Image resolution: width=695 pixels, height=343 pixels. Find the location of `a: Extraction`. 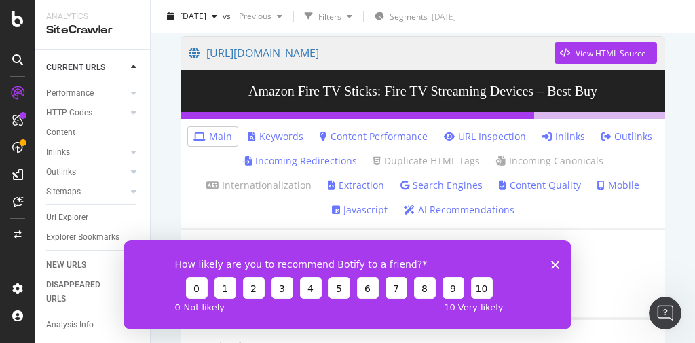

a: Extraction is located at coordinates (356, 185).